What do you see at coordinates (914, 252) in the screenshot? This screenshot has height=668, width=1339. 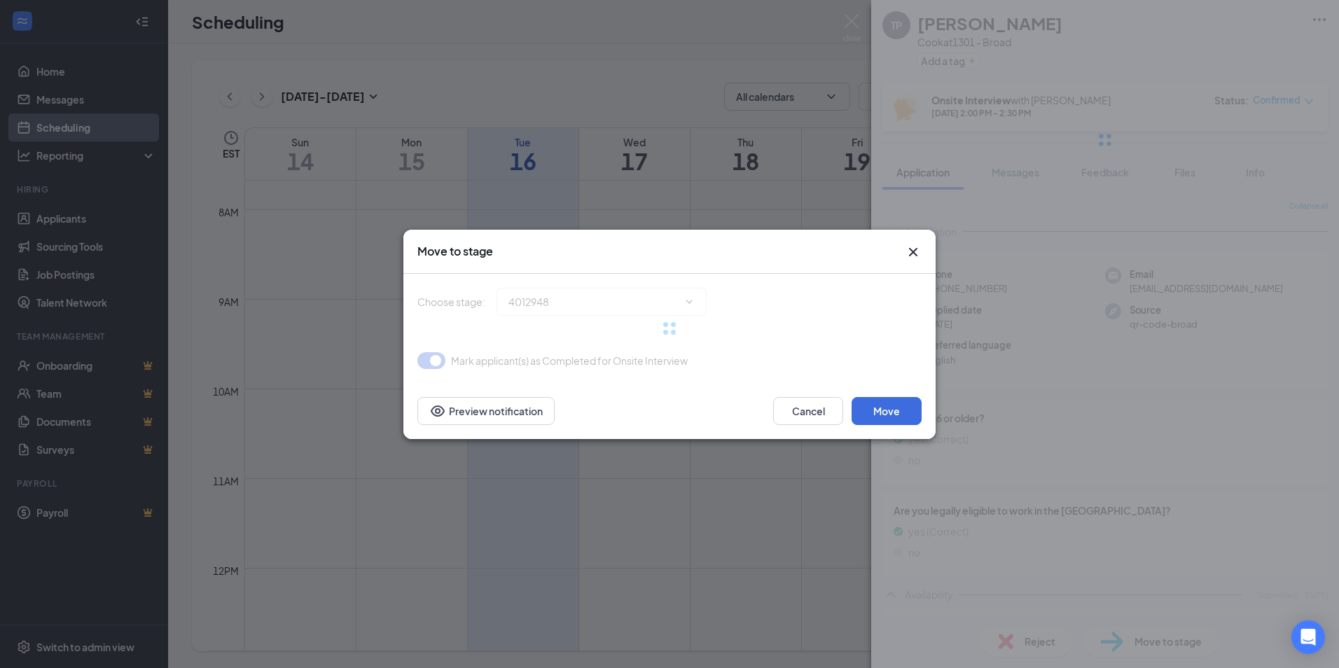 I see `svg: Cross` at bounding box center [914, 252].